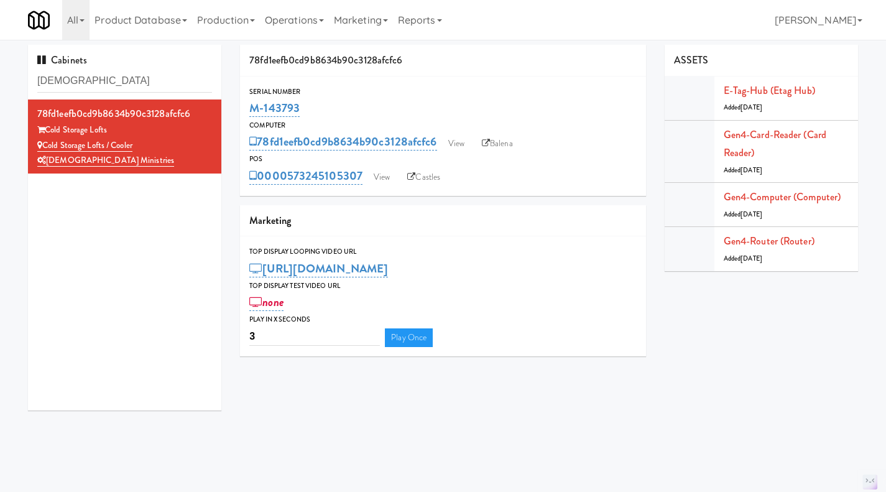 Image resolution: width=886 pixels, height=492 pixels. Describe the element at coordinates (692, 60) in the screenshot. I see `span: ASSETS` at that location.